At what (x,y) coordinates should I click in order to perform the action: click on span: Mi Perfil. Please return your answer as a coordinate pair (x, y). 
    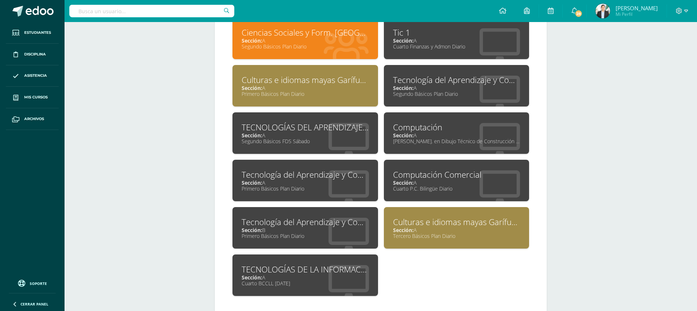
    Looking at the image, I should click on (637, 14).